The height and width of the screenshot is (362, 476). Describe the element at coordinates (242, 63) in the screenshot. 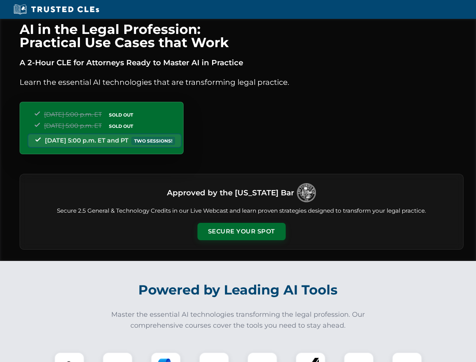

I see `p: A 2-Hour CLE for Attorneys Ready to Master AI in Practice` at that location.